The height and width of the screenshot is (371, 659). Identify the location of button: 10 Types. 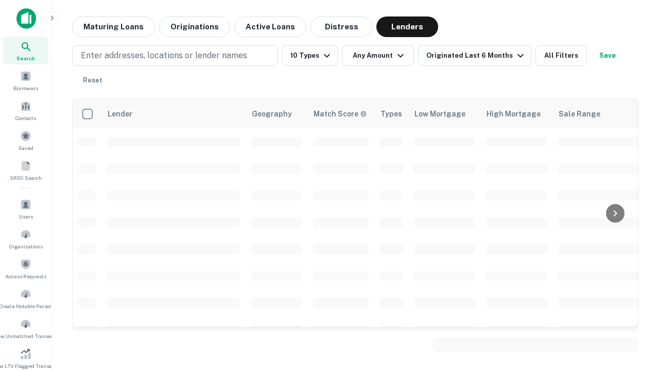
(310, 56).